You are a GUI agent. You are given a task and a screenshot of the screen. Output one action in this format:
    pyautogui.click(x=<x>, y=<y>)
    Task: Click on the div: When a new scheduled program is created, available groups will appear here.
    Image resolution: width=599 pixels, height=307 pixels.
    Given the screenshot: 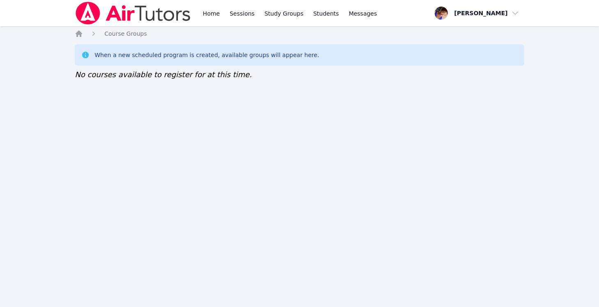 What is the action you would take?
    pyautogui.click(x=207, y=55)
    